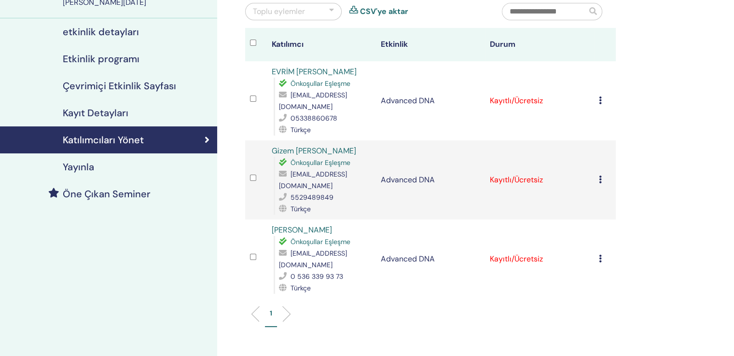 The width and height of the screenshot is (734, 356). Describe the element at coordinates (103, 140) in the screenshot. I see `h4: Katılımcıları Yönet` at that location.